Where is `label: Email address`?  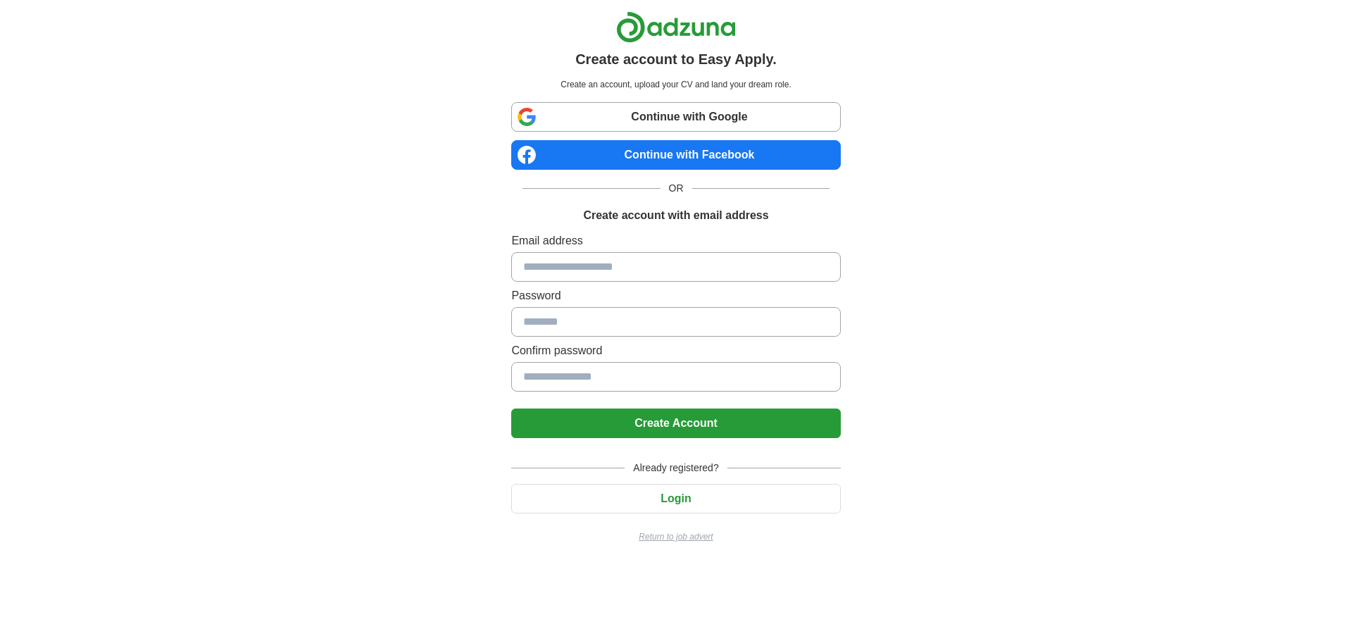 label: Email address is located at coordinates (675, 241).